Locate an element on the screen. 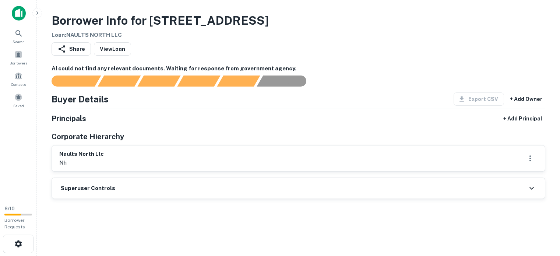 The height and width of the screenshot is (256, 560). div: Documents found, AI parsing details... is located at coordinates (159, 81).